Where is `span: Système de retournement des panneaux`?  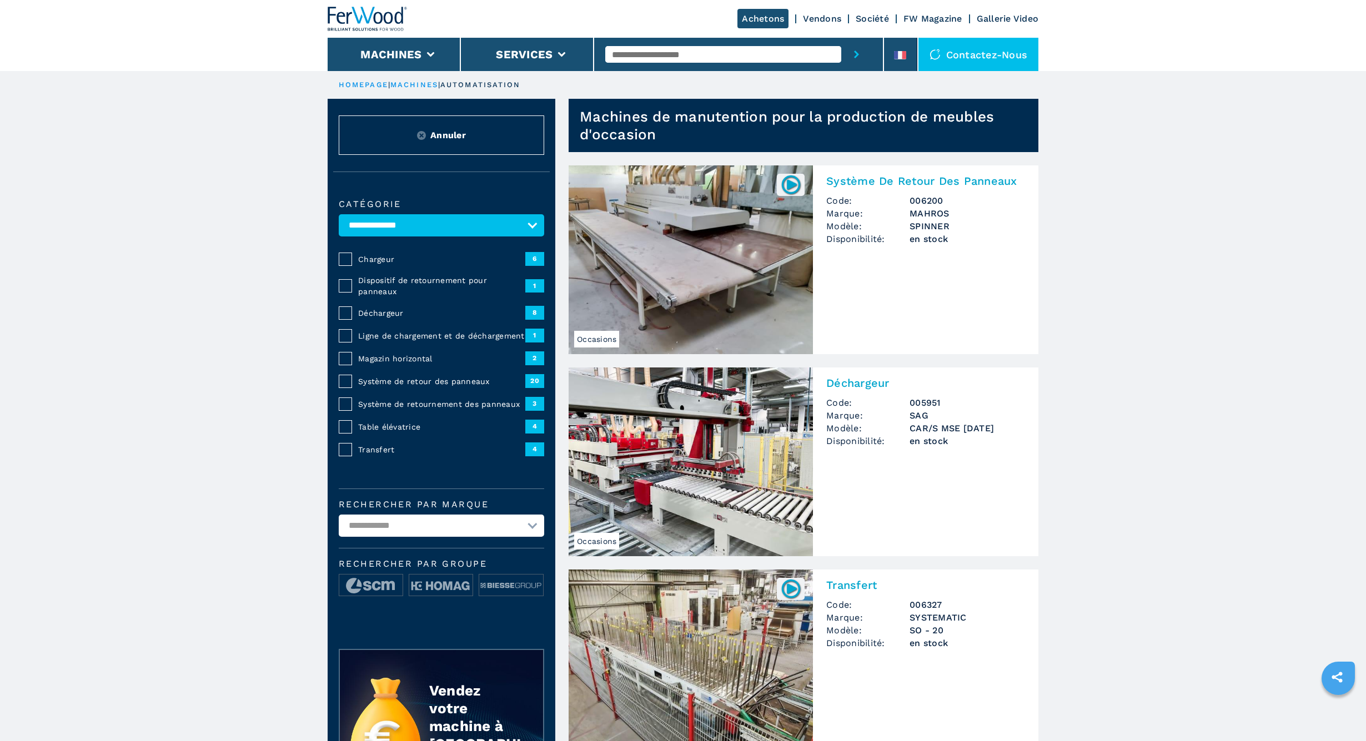
span: Système de retournement des panneaux is located at coordinates (441, 404).